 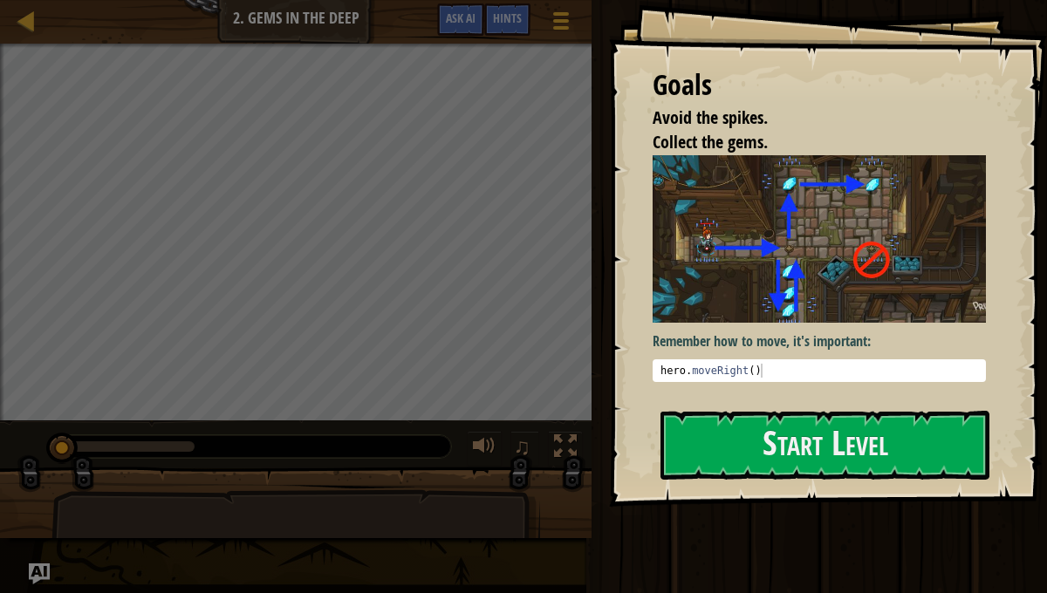 I want to click on button: Start Level, so click(x=825, y=445).